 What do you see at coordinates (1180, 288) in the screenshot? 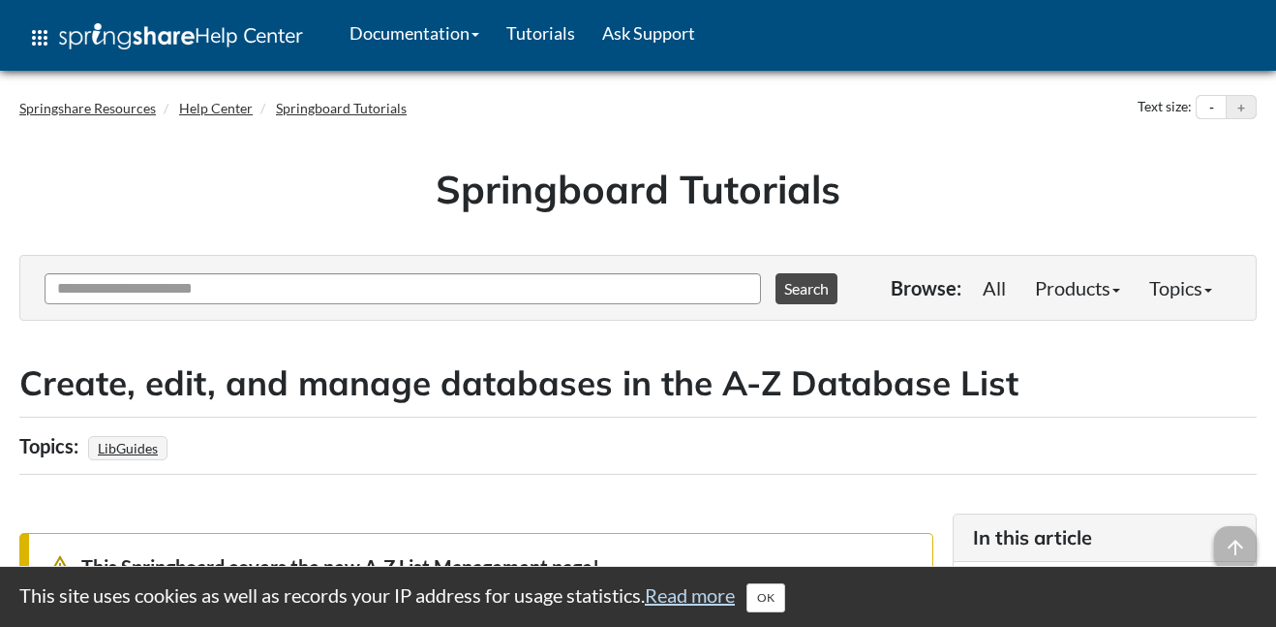
I see `a: Topics` at bounding box center [1180, 288].